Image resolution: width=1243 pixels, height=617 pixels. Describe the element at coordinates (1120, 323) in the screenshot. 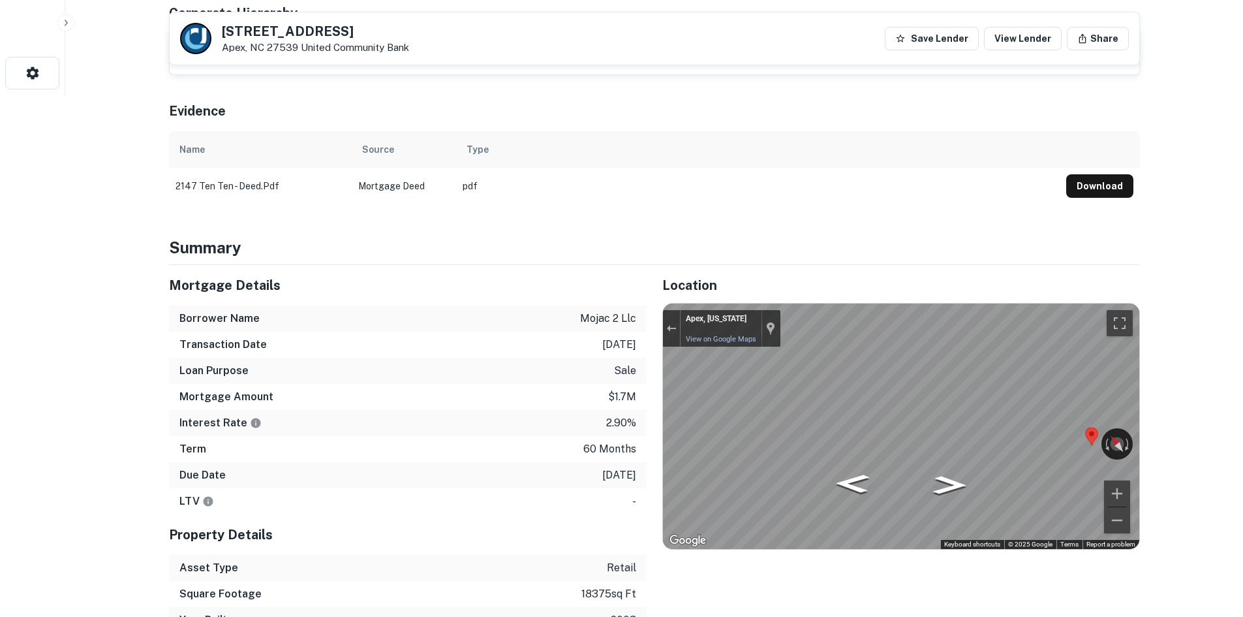

I see `button: Toggle fullscreen view` at that location.